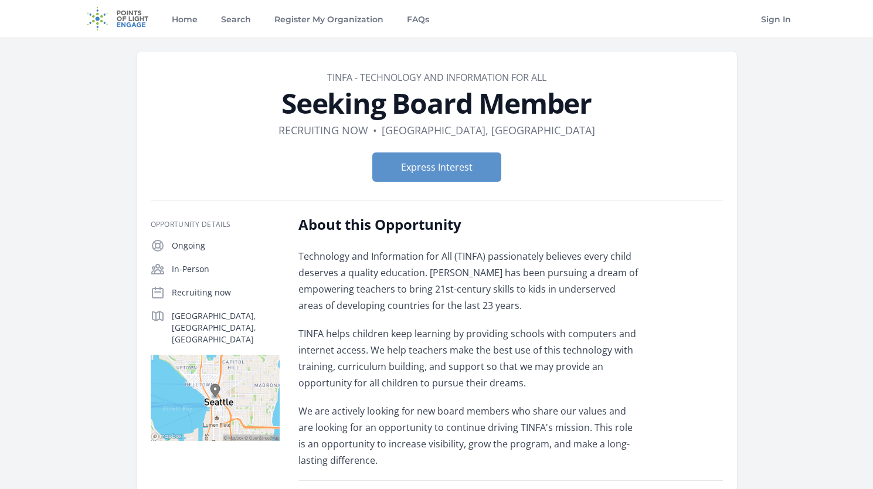  Describe the element at coordinates (226, 269) in the screenshot. I see `p: In-Person` at that location.